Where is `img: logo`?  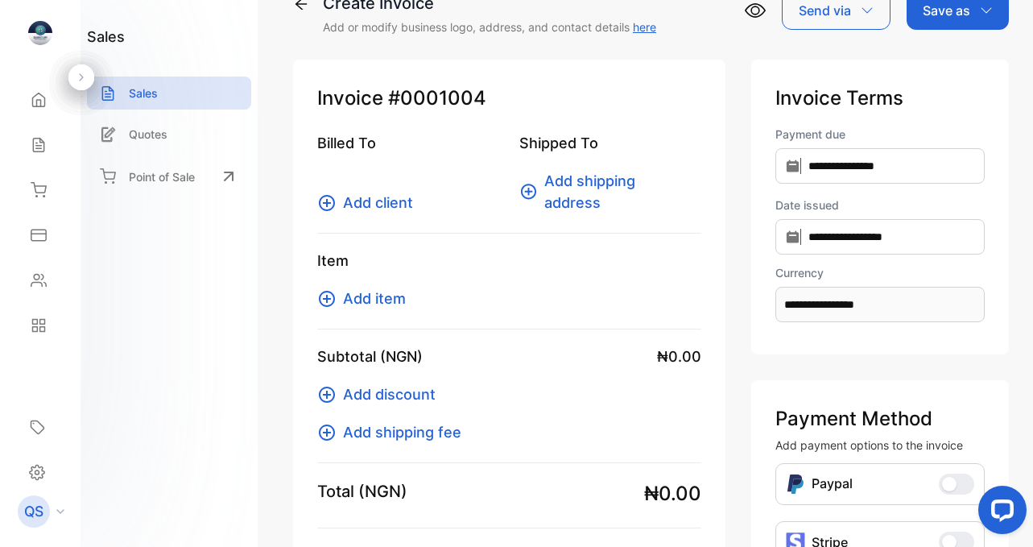 img: logo is located at coordinates (40, 33).